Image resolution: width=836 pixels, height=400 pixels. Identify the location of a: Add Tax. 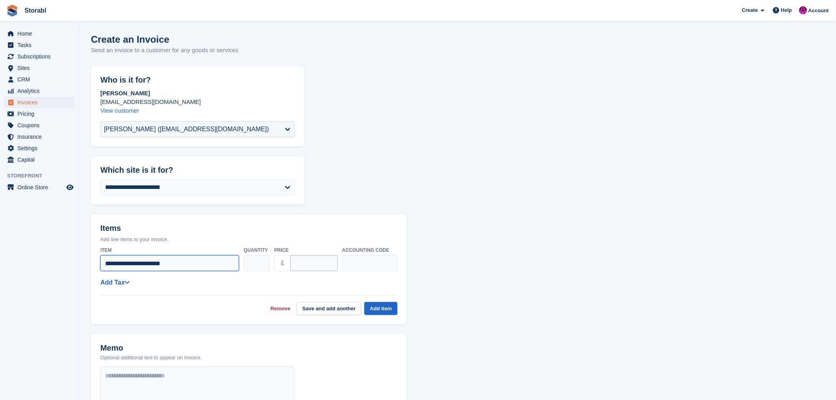
(115, 282).